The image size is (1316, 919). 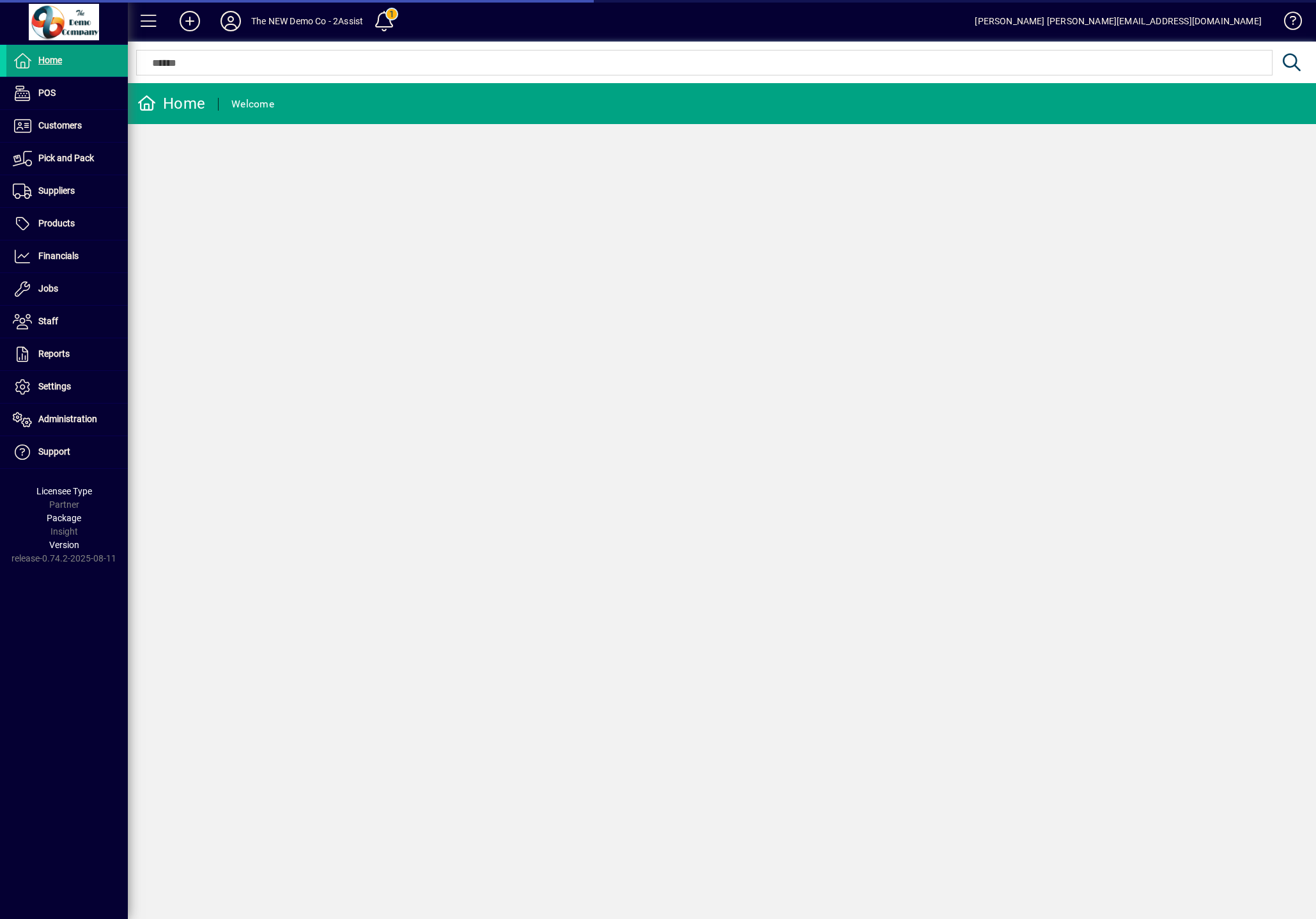 What do you see at coordinates (67, 191) in the screenshot?
I see `a: Suppliers` at bounding box center [67, 191].